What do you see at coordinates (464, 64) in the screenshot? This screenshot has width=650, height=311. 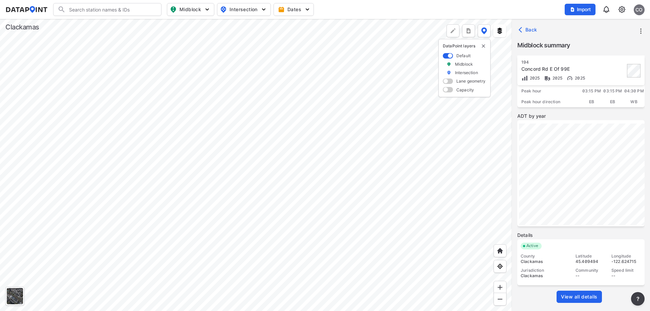 I see `label: Midblock` at bounding box center [464, 64].